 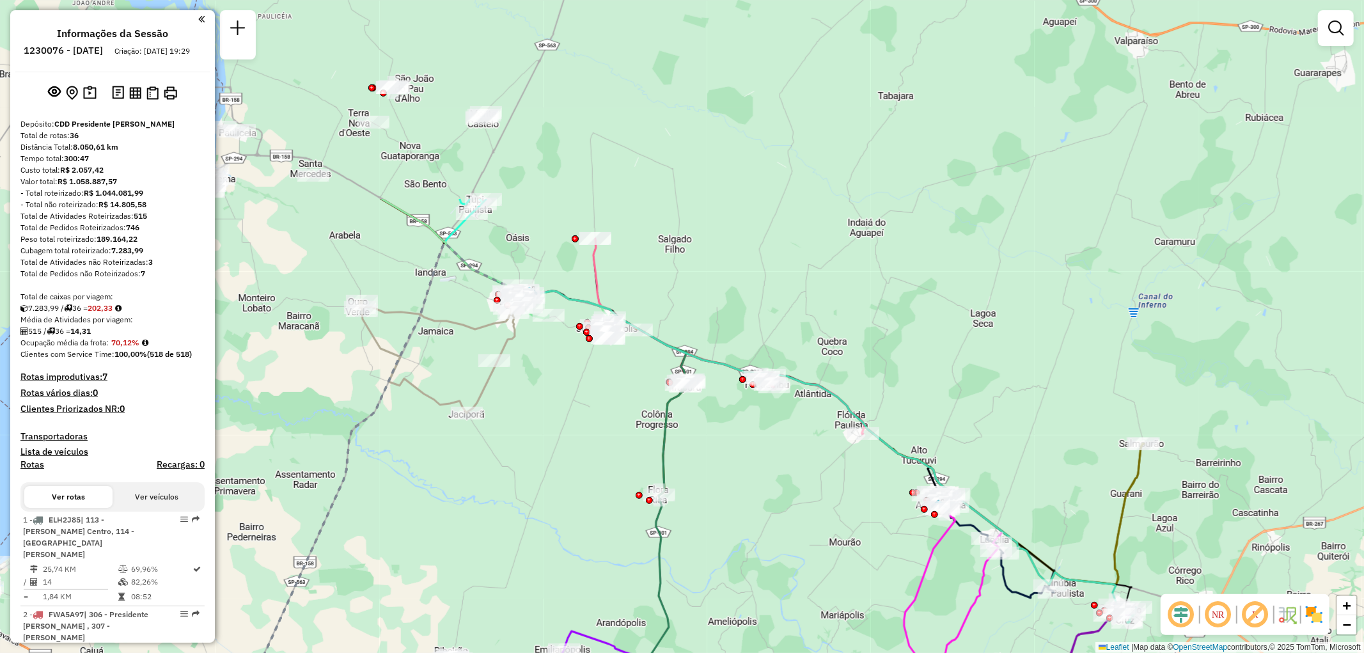 I want to click on img: Fluxo de ruas, so click(x=1287, y=614).